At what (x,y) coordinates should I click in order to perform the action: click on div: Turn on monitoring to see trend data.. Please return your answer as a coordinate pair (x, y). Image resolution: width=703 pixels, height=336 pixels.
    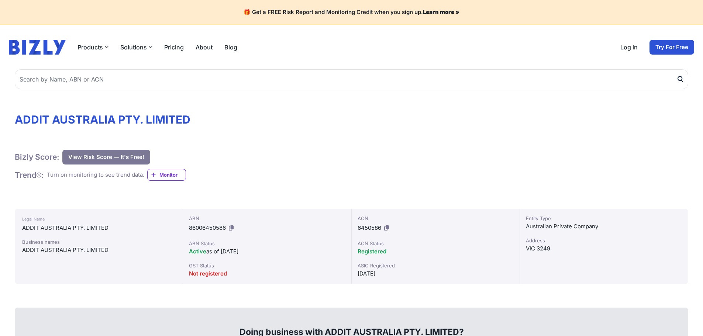
    Looking at the image, I should click on (96, 175).